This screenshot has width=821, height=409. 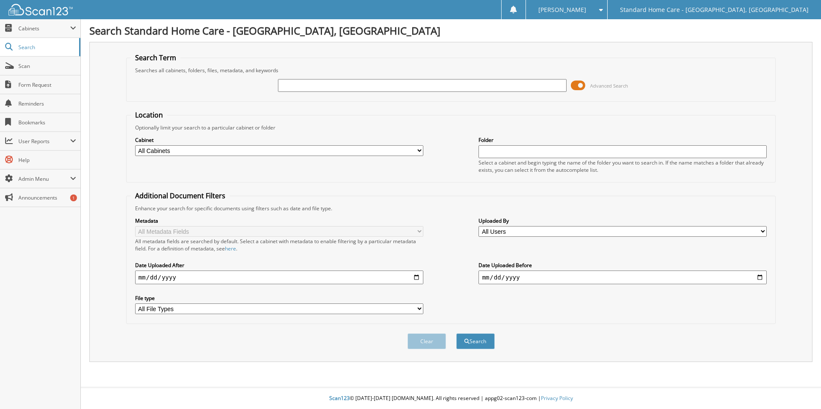 I want to click on input: start, so click(x=279, y=278).